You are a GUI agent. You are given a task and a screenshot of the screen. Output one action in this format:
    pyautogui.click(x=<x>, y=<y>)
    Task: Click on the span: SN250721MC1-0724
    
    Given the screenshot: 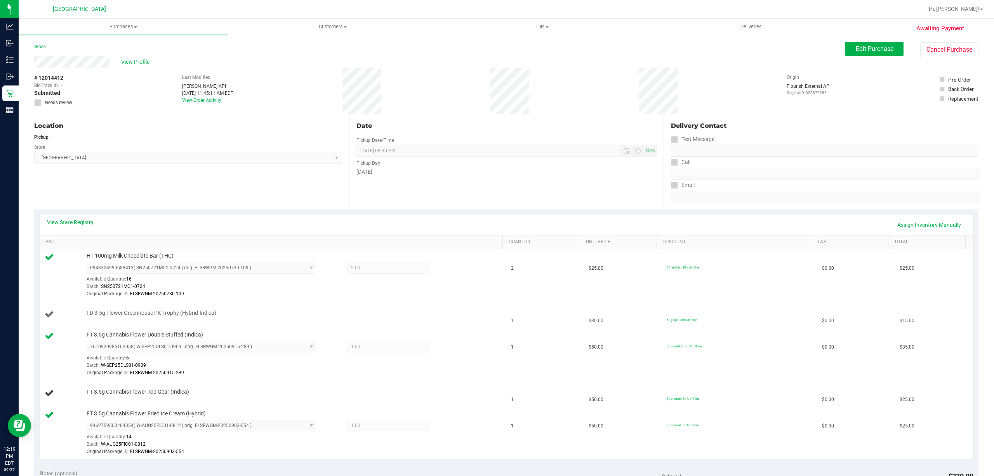 What is the action you would take?
    pyautogui.click(x=123, y=286)
    